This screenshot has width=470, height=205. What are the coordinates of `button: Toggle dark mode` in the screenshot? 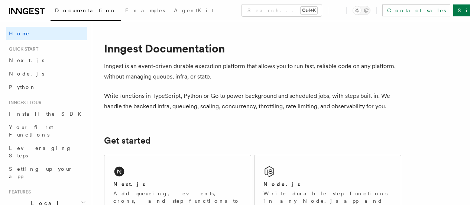 It's located at (361, 10).